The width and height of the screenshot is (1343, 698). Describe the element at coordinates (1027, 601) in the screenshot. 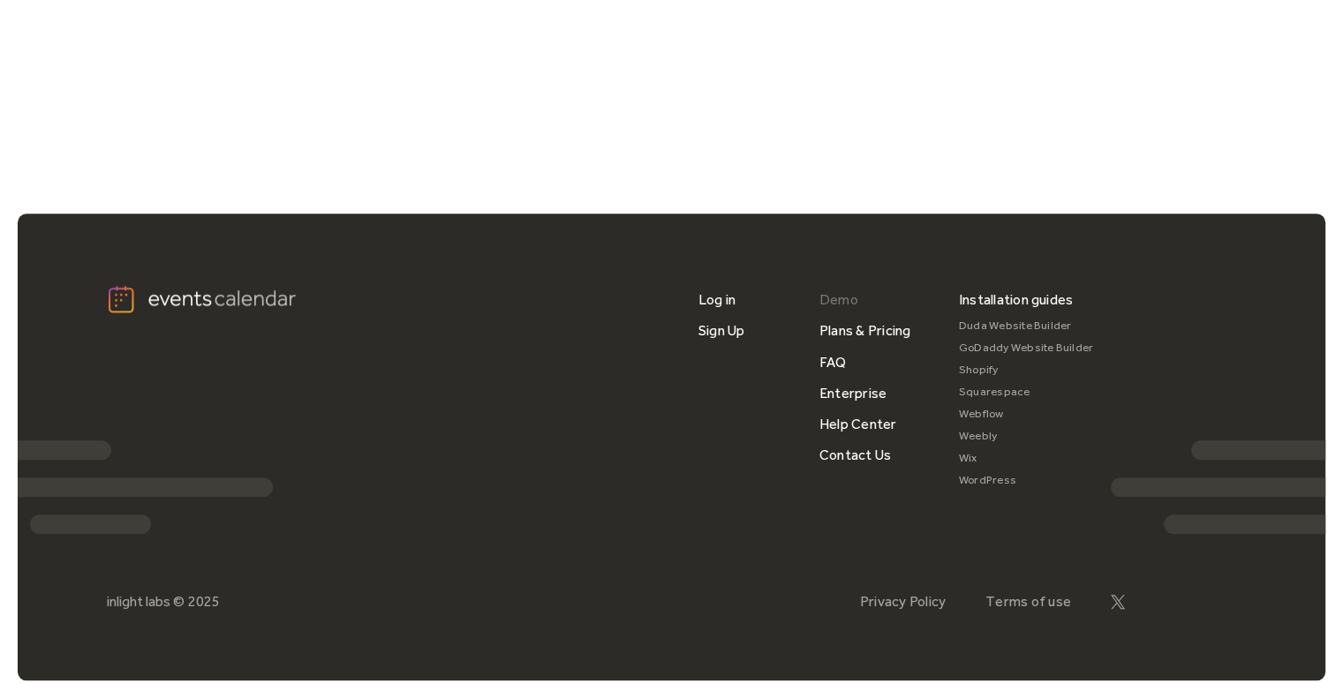

I see `a: Terms of use` at that location.